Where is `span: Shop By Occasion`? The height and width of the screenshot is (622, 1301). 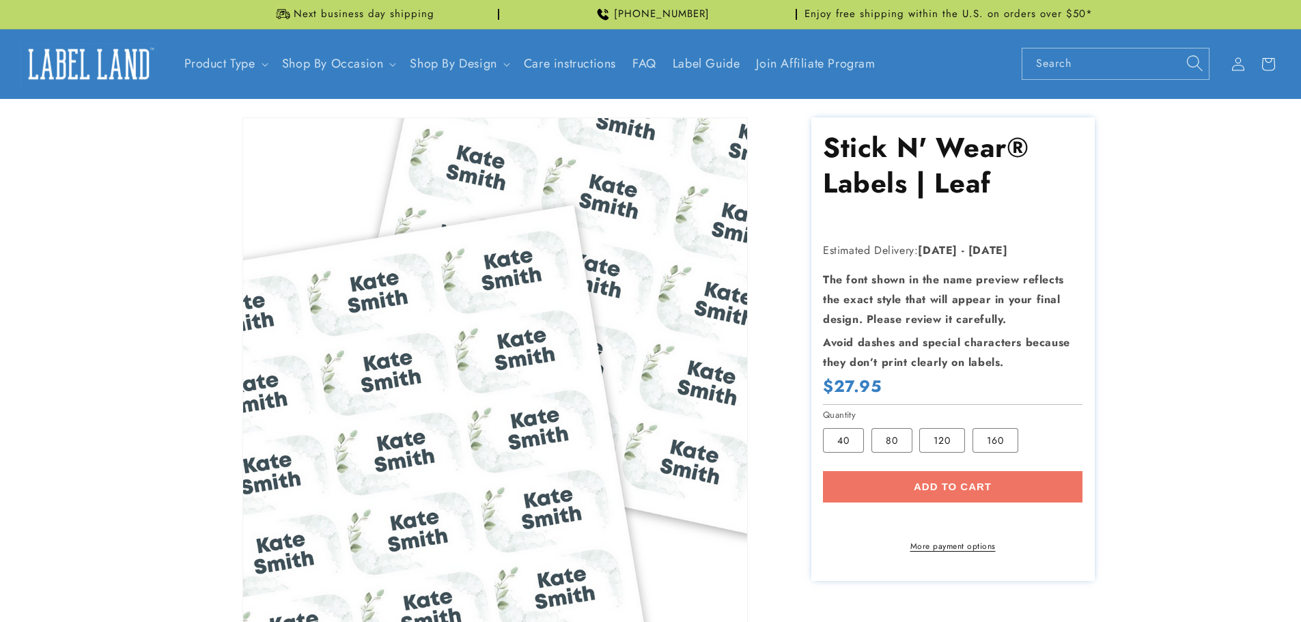
span: Shop By Occasion is located at coordinates (333, 63).